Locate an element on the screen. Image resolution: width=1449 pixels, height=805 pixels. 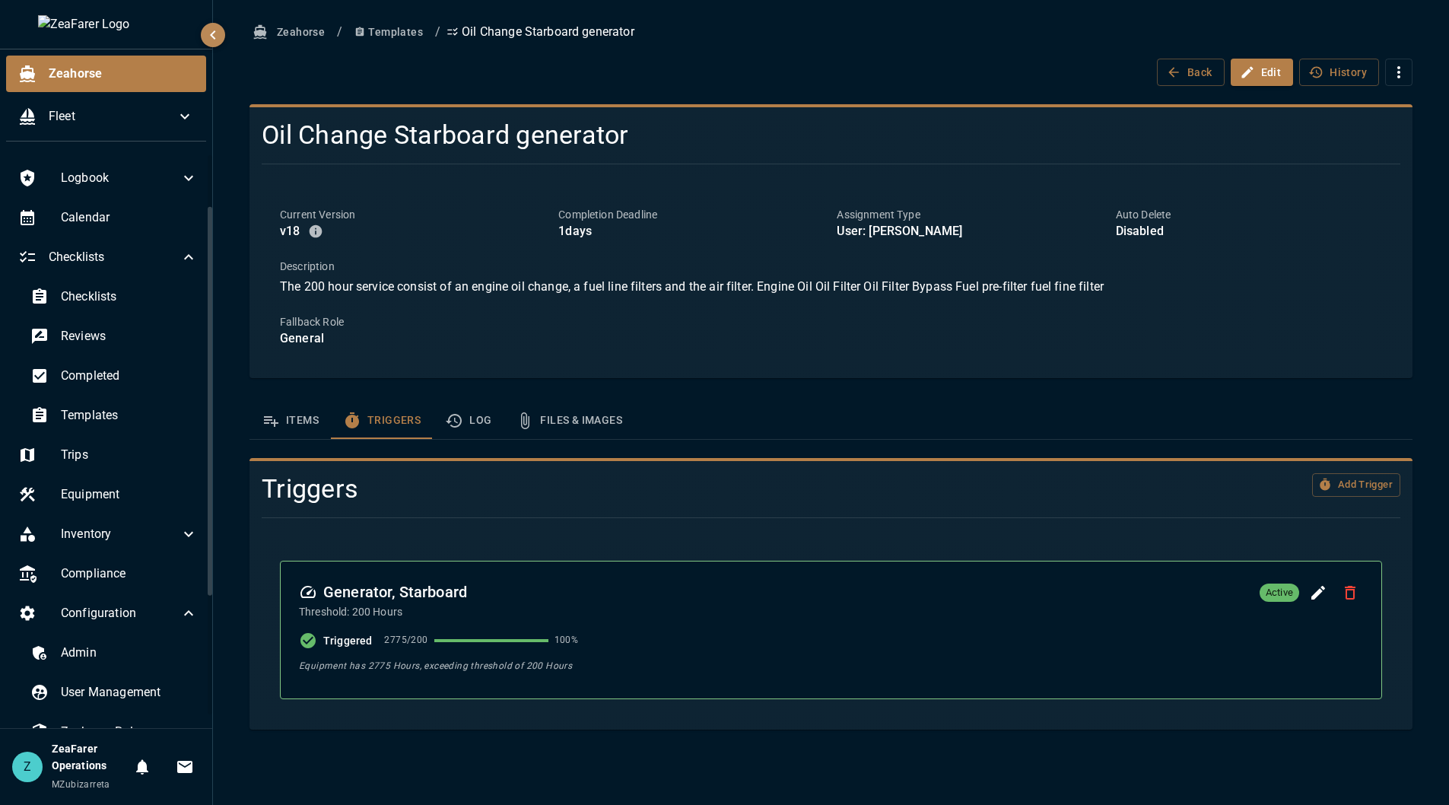
h4: Triggers is located at coordinates (639, 489).